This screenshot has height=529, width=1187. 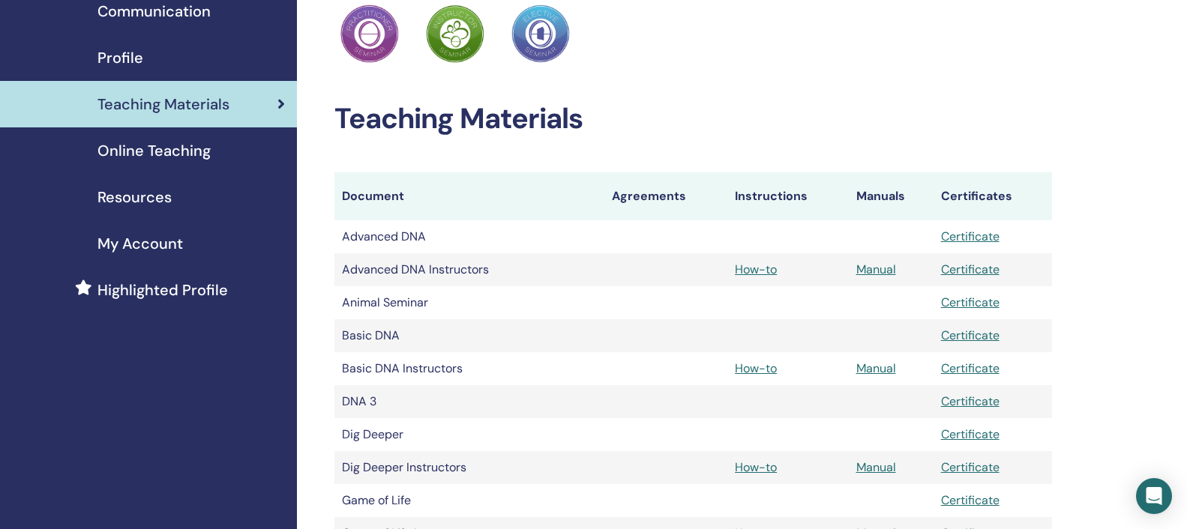 What do you see at coordinates (469, 501) in the screenshot?
I see `td: Game of Life` at bounding box center [469, 501].